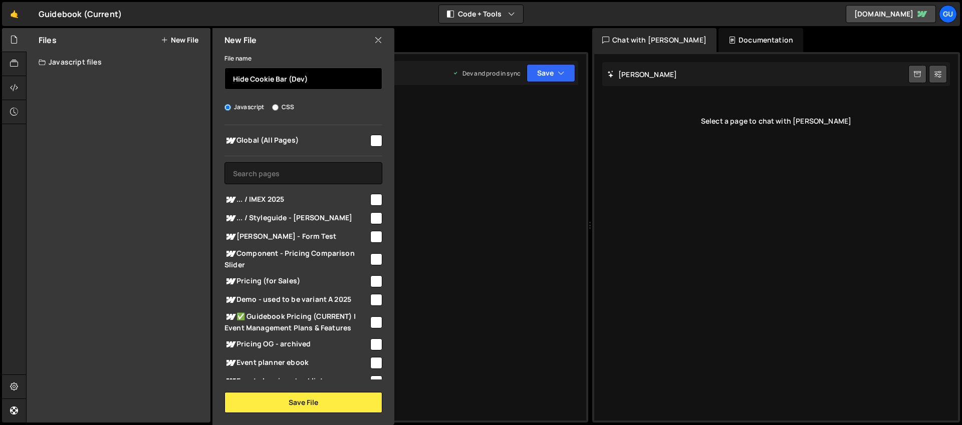 The image size is (962, 425). I want to click on div: Dev and prod in sync, so click(487, 73).